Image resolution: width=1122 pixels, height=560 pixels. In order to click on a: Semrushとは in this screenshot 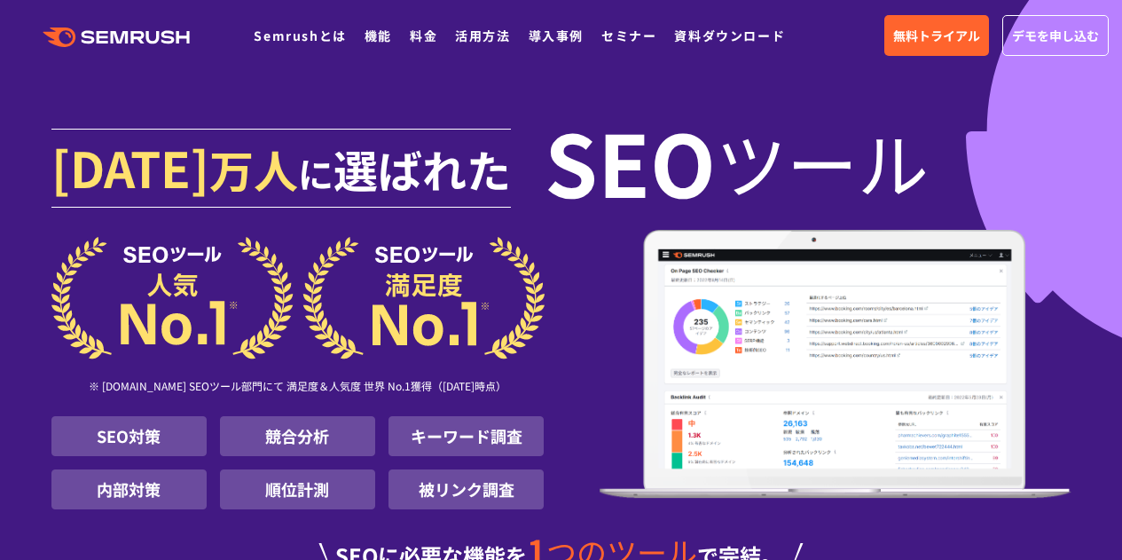, I will do `click(300, 35)`.